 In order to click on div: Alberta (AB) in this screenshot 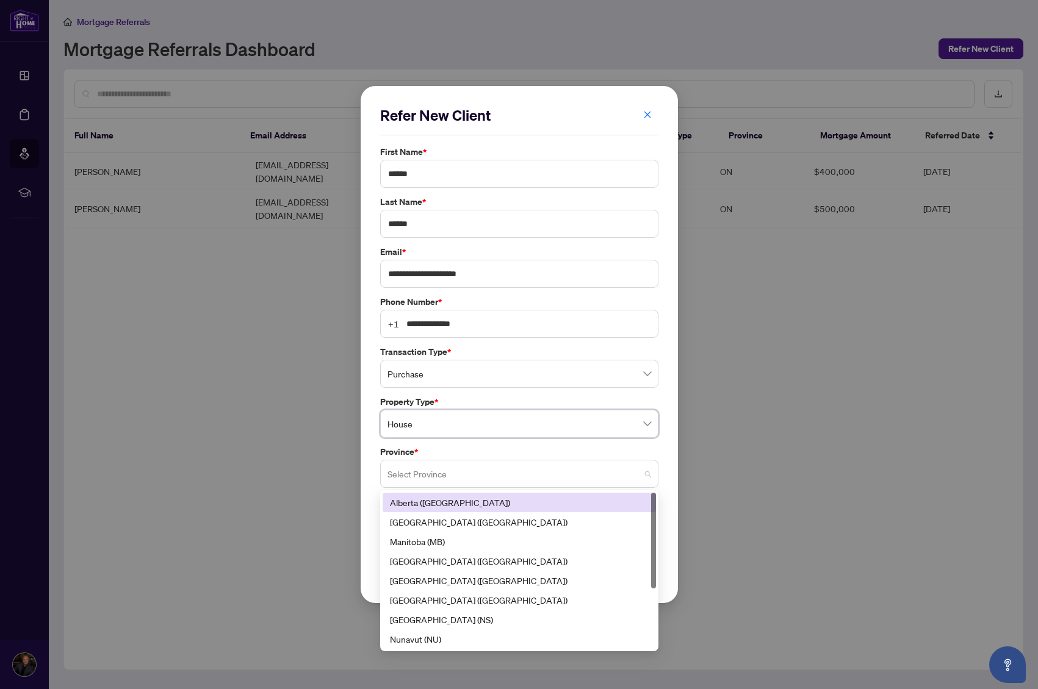, I will do `click(519, 503)`.